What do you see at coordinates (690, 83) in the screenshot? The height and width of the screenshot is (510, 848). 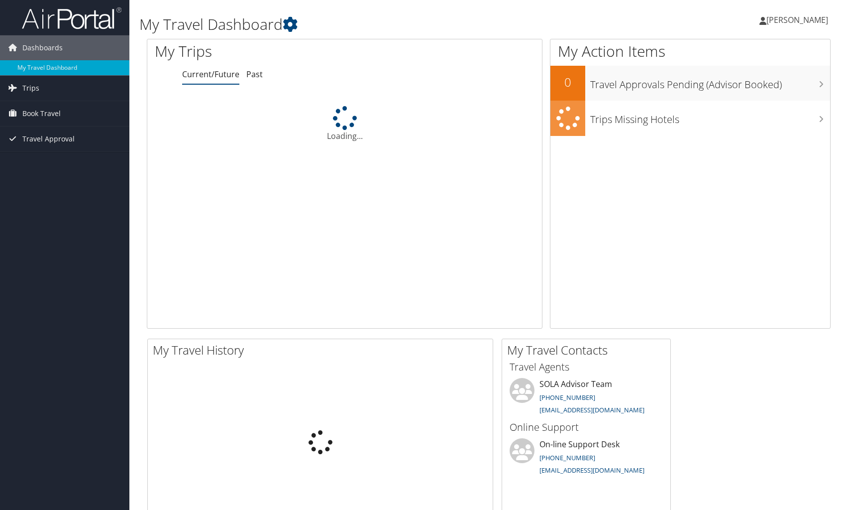 I see `a: 0Travel Approvals Pending (Advisor Booked)` at bounding box center [690, 83].